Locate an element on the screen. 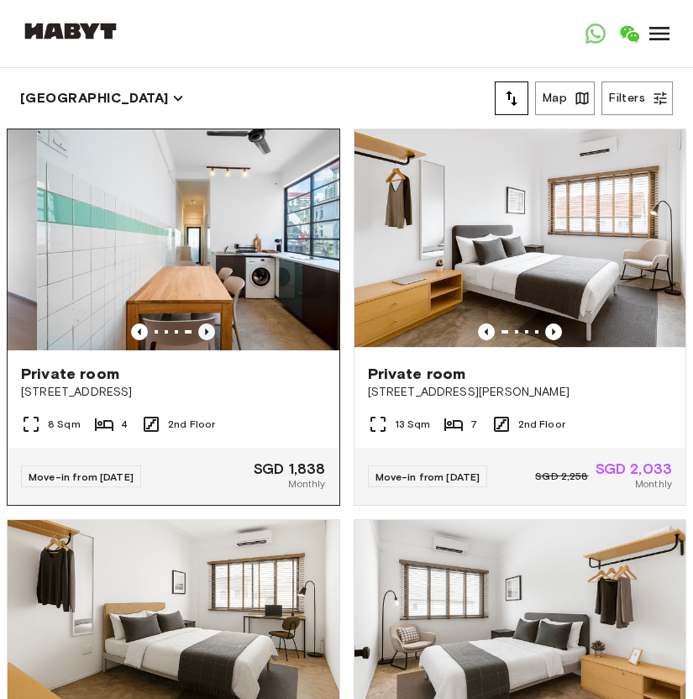 The height and width of the screenshot is (699, 693). button: tune is located at coordinates (512, 98).